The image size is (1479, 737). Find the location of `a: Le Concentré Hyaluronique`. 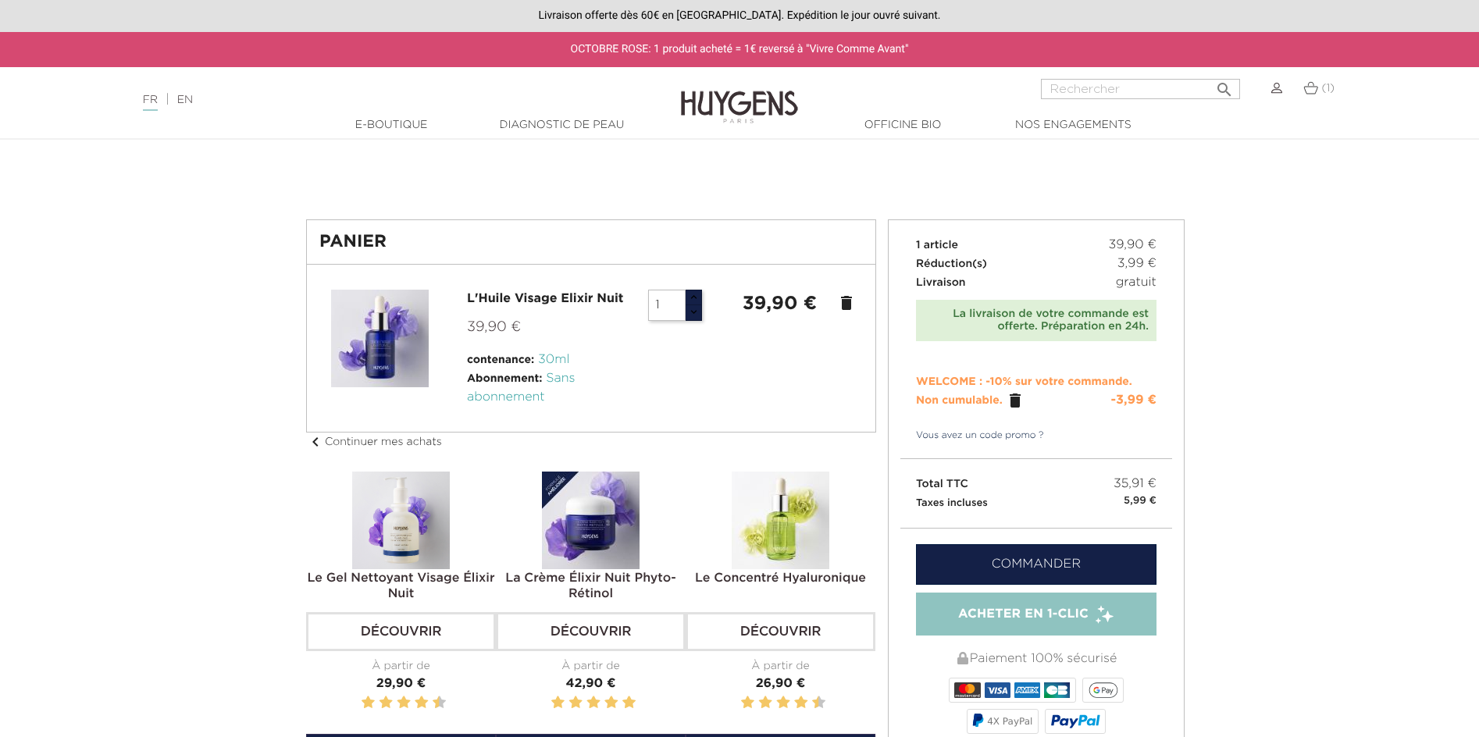

a: Le Concentré Hyaluronique is located at coordinates (780, 578).